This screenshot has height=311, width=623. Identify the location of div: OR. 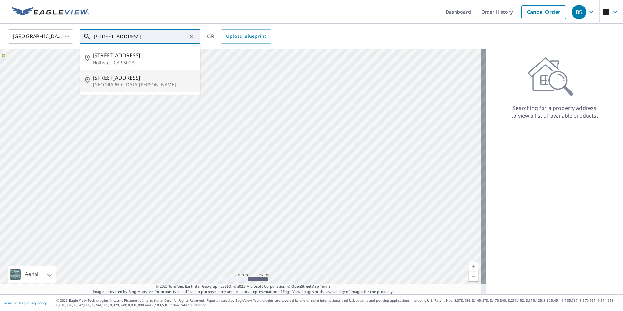
(239, 37).